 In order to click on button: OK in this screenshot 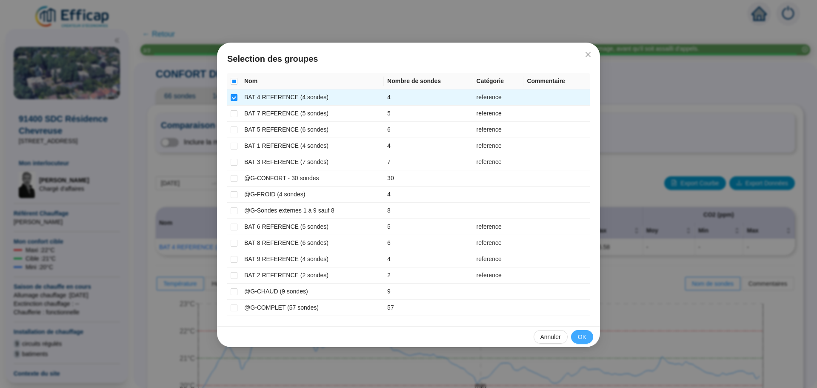, I will do `click(582, 337)`.